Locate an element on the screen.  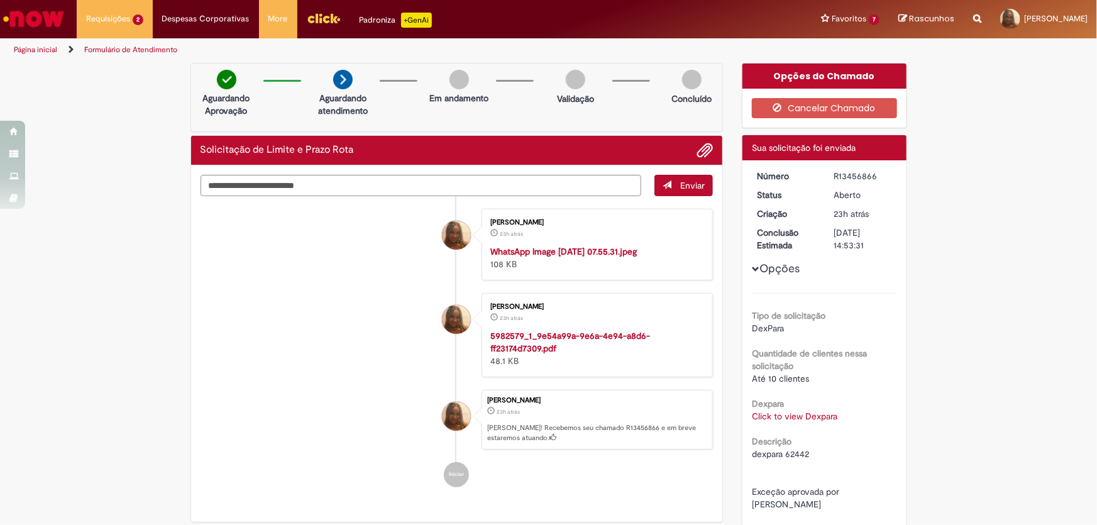
p: Aguardando Aprovação is located at coordinates (226, 104).